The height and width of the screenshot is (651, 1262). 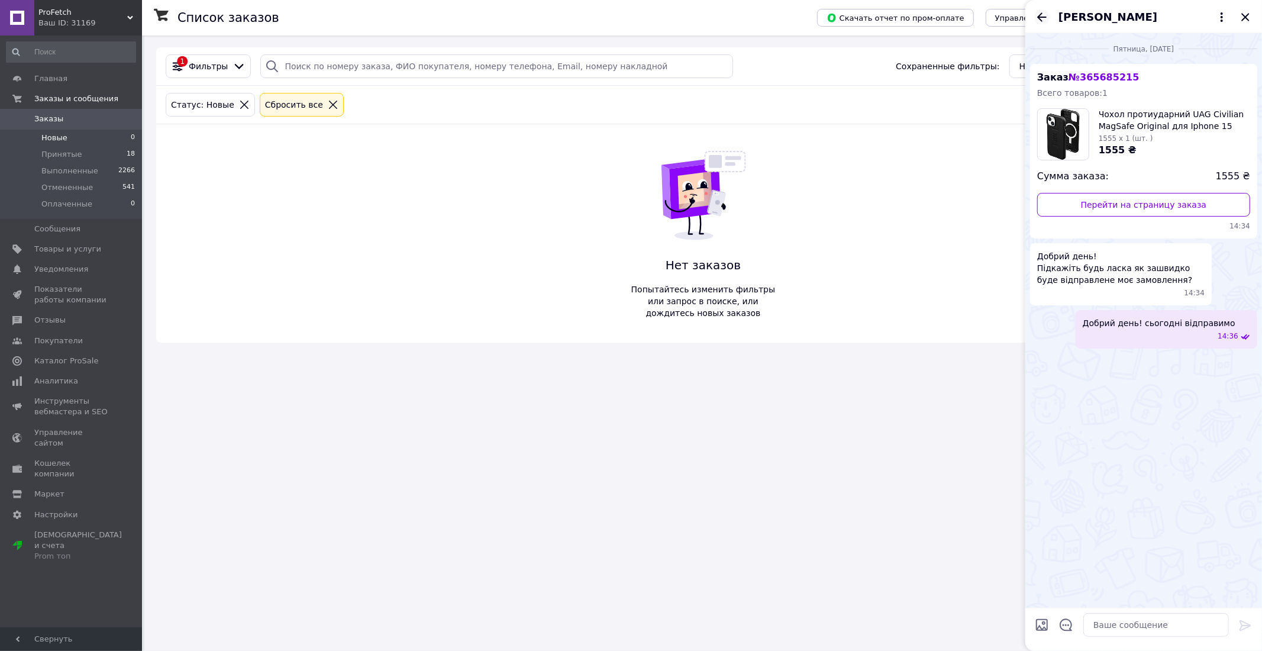 I want to click on span: Добрий день! сьогодні відправимо, so click(x=1159, y=323).